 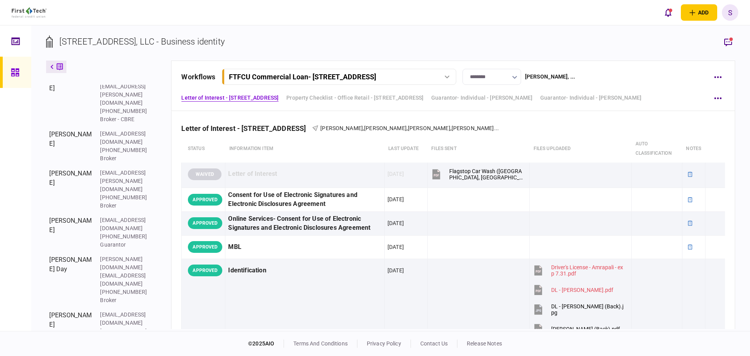 What do you see at coordinates (578, 309) in the screenshot?
I see `button: DL - Neil Soni (Back).jpg` at bounding box center [578, 309].